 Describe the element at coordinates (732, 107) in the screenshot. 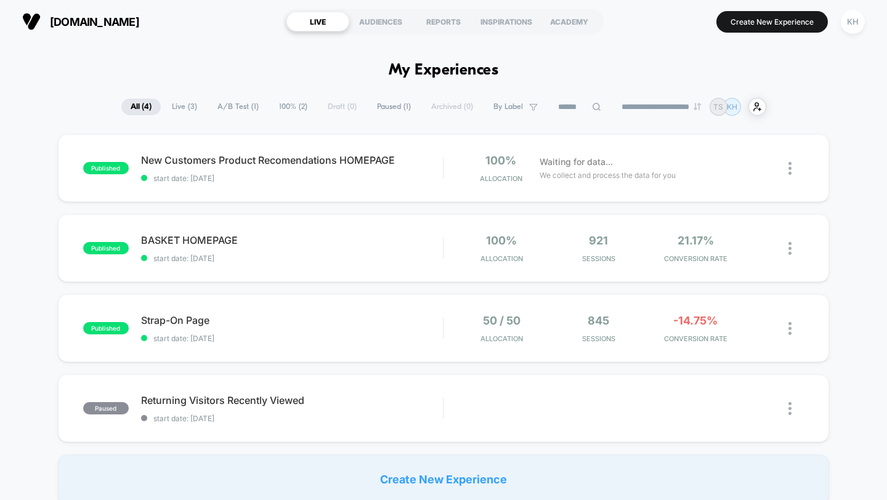

I see `p: KH` at that location.